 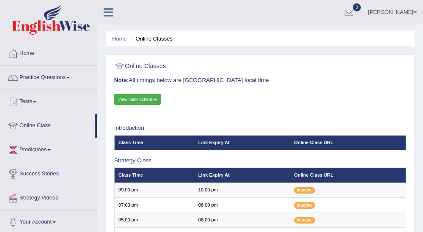 I want to click on h3: Introduction, so click(x=260, y=128).